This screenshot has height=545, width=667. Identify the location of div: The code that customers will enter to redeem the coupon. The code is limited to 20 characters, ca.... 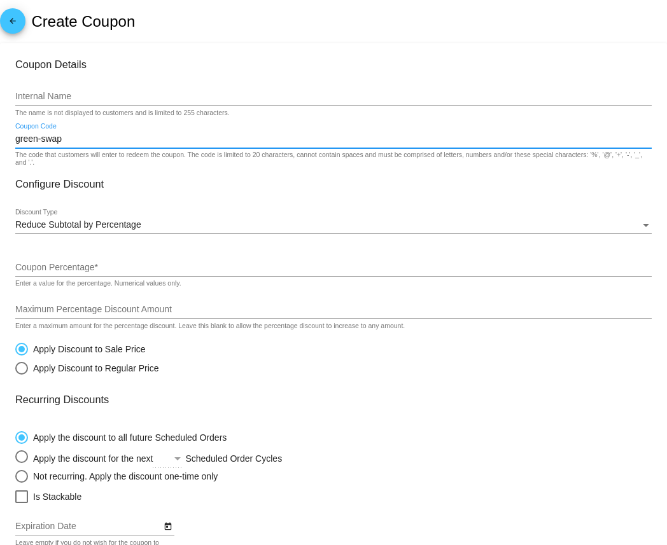
(330, 159).